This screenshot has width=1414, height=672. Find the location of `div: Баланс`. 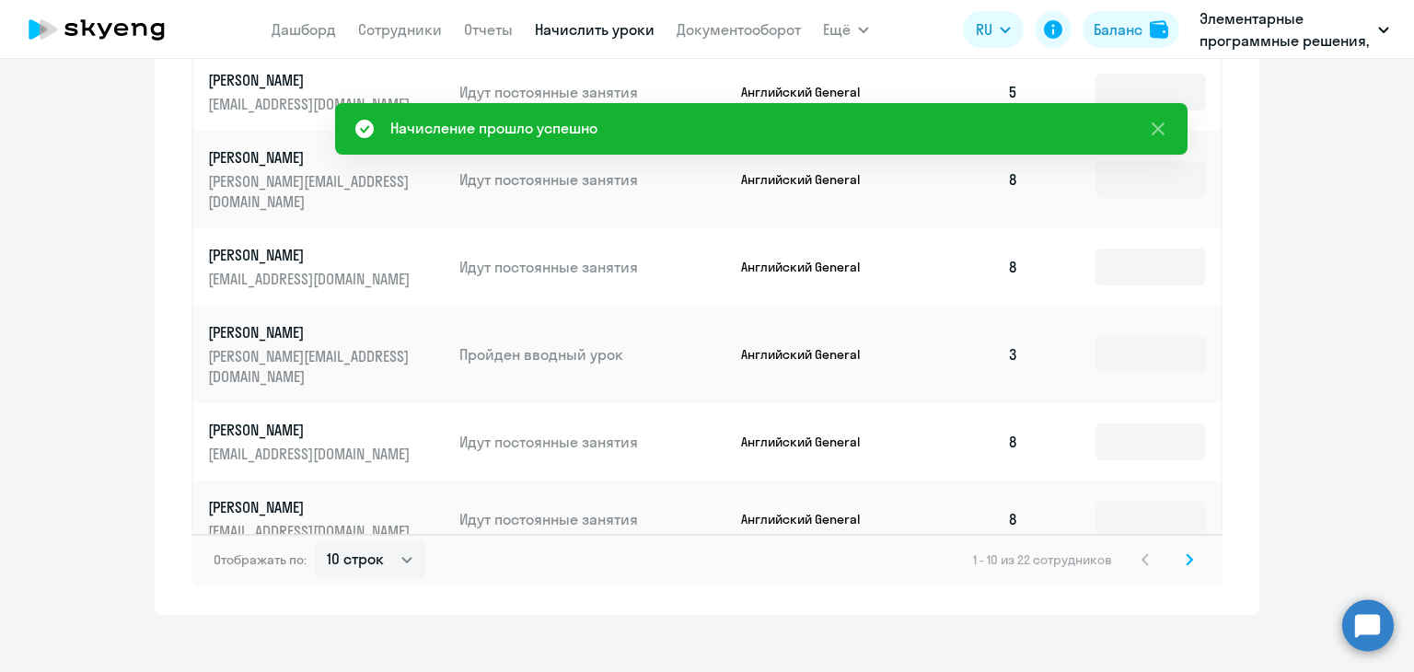

div: Баланс is located at coordinates (1118, 29).